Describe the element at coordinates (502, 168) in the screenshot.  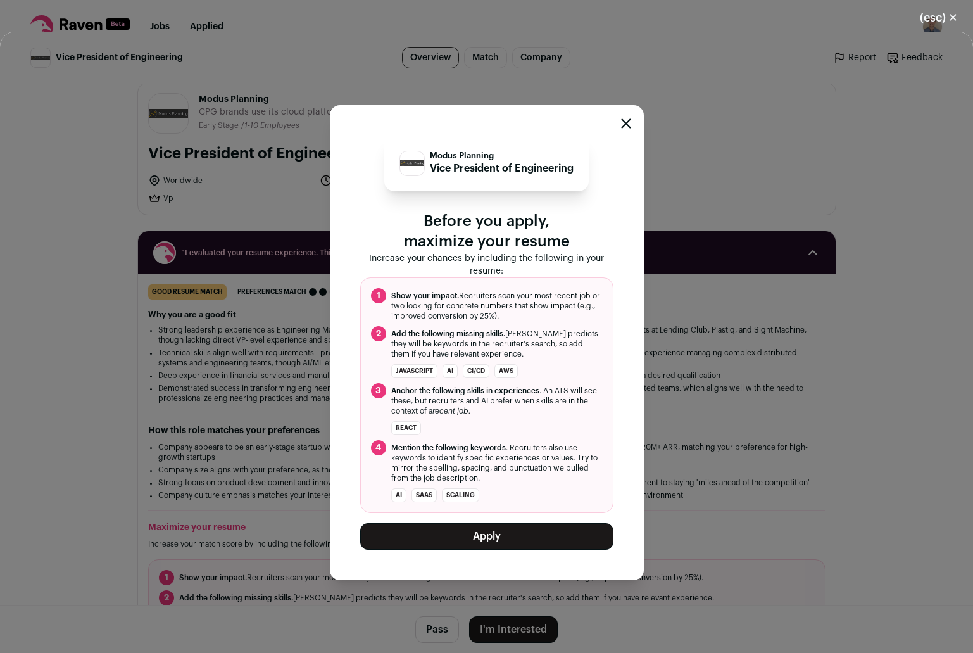
I see `p: Vice President of Engineering` at that location.